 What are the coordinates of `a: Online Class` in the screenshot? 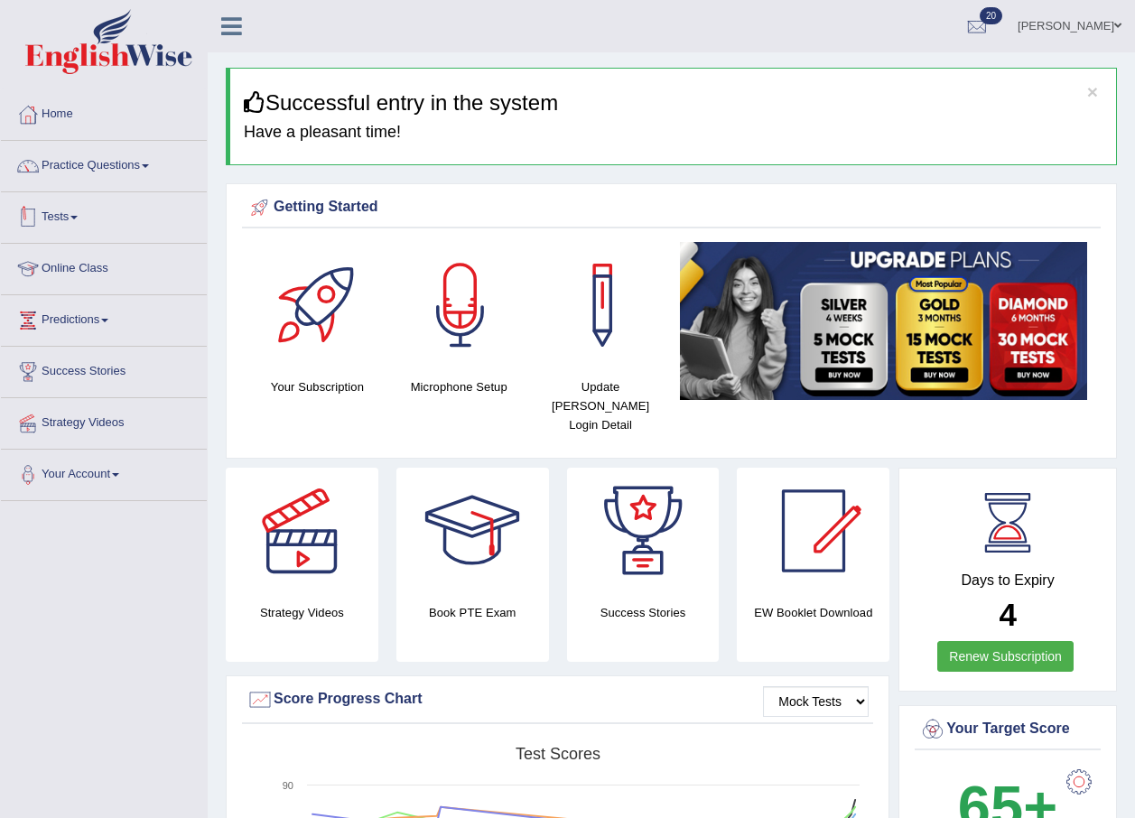 It's located at (104, 266).